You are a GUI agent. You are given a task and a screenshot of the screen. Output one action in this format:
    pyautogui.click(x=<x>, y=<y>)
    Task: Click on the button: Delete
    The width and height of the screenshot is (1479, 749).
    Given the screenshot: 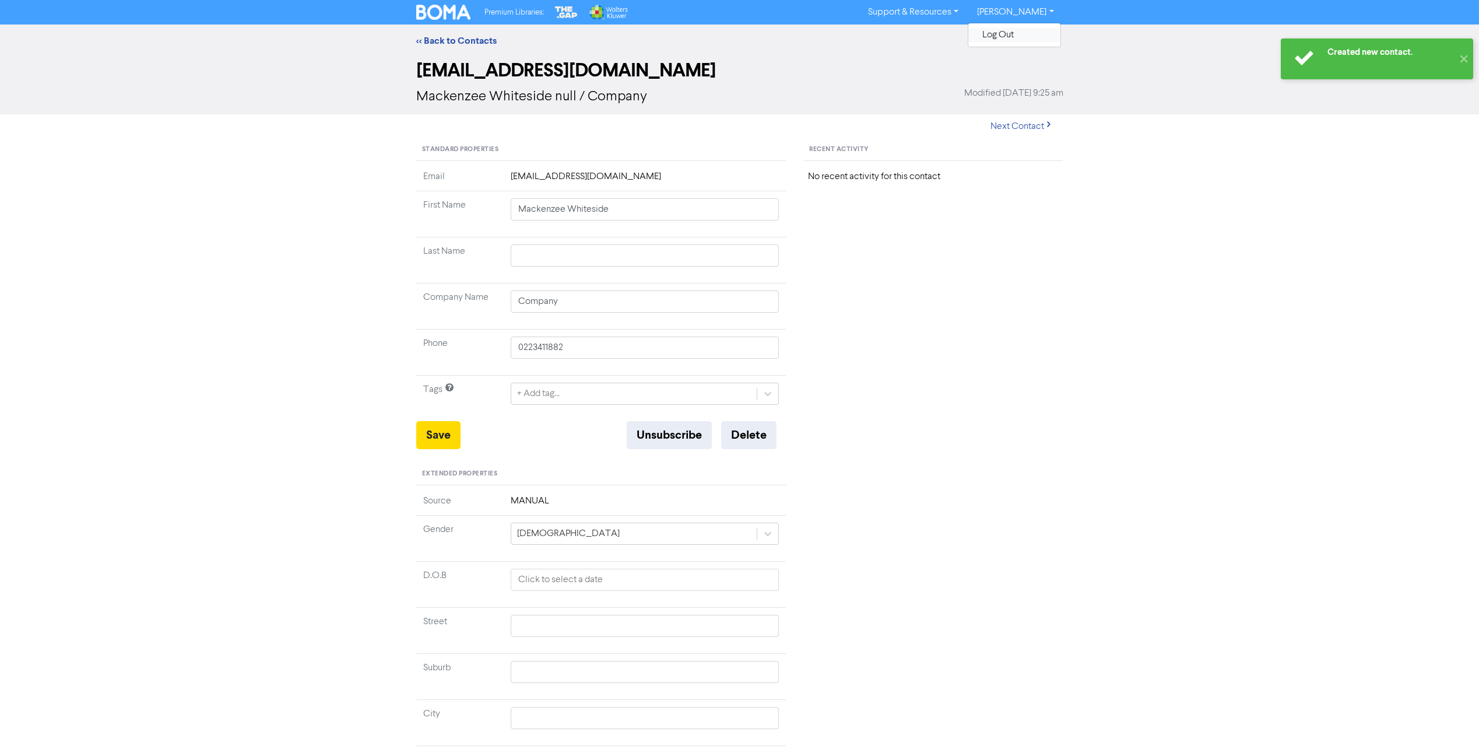 What is the action you would take?
    pyautogui.click(x=749, y=435)
    